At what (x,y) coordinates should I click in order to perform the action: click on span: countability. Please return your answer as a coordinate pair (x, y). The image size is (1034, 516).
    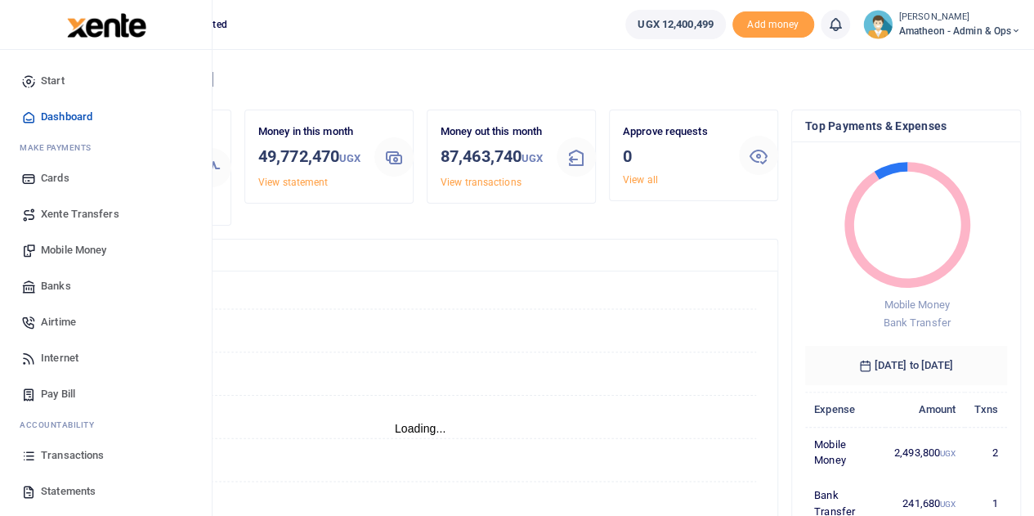
    Looking at the image, I should click on (63, 424).